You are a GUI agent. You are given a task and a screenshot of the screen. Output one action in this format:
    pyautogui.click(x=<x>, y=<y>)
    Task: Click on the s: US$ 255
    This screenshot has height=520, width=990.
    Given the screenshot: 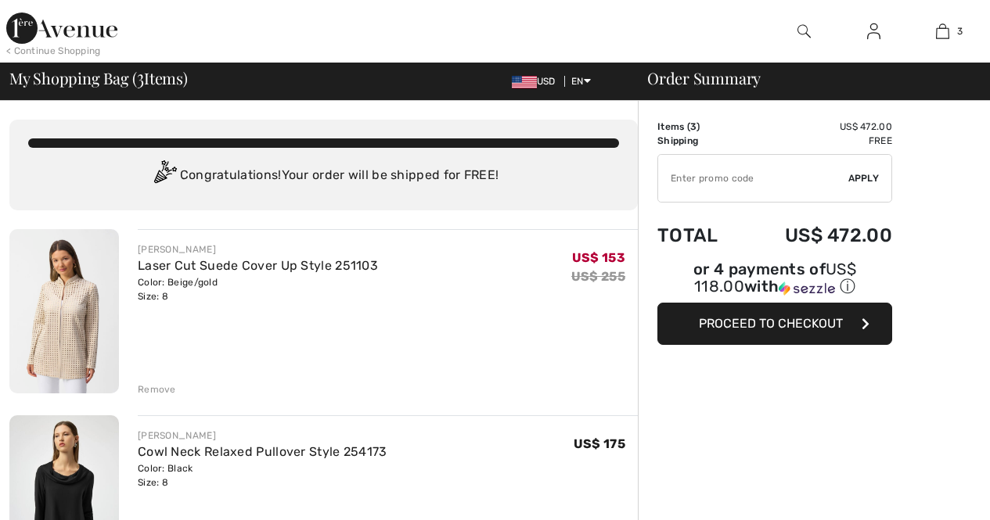 What is the action you would take?
    pyautogui.click(x=598, y=276)
    